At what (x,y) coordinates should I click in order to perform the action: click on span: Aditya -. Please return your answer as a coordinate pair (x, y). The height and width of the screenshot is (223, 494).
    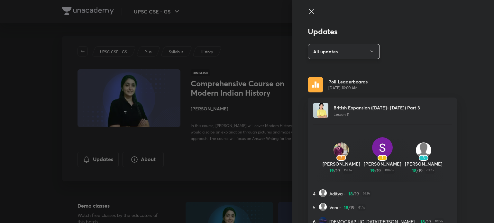
    Looking at the image, I should click on (337, 194).